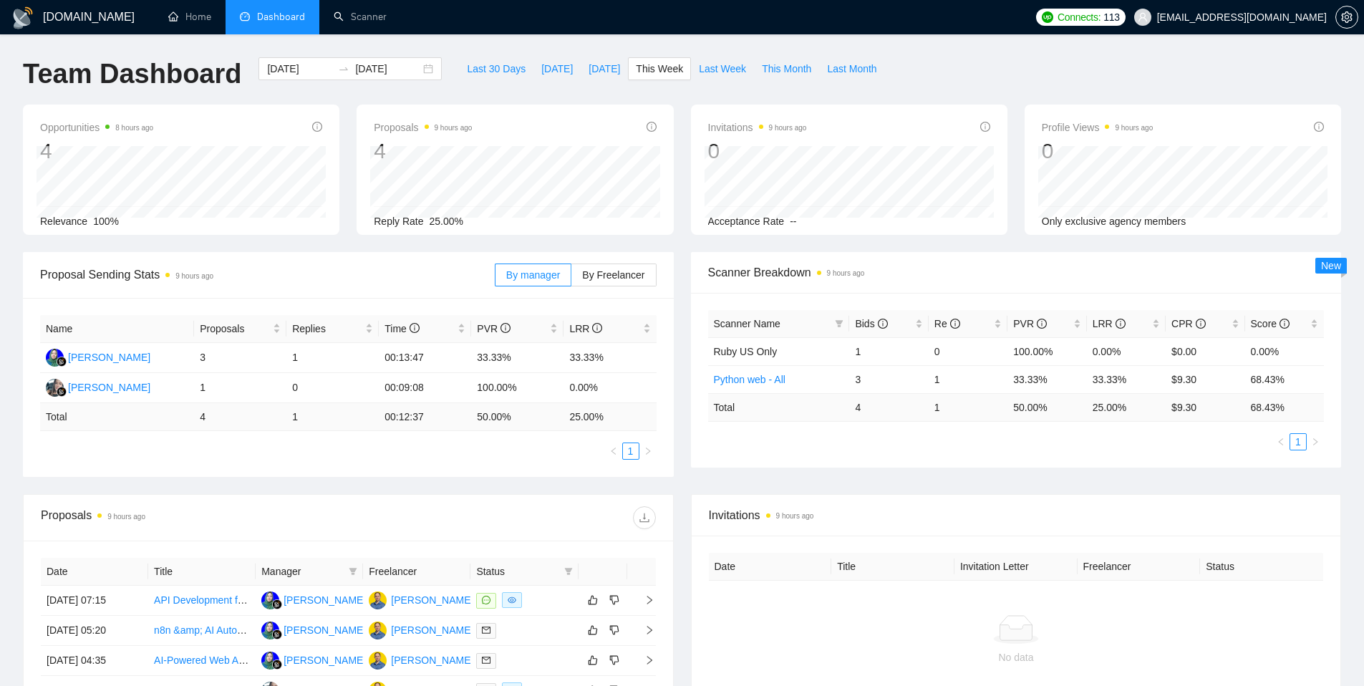 Image resolution: width=1364 pixels, height=686 pixels. Describe the element at coordinates (870, 324) in the screenshot. I see `span: Bids` at that location.